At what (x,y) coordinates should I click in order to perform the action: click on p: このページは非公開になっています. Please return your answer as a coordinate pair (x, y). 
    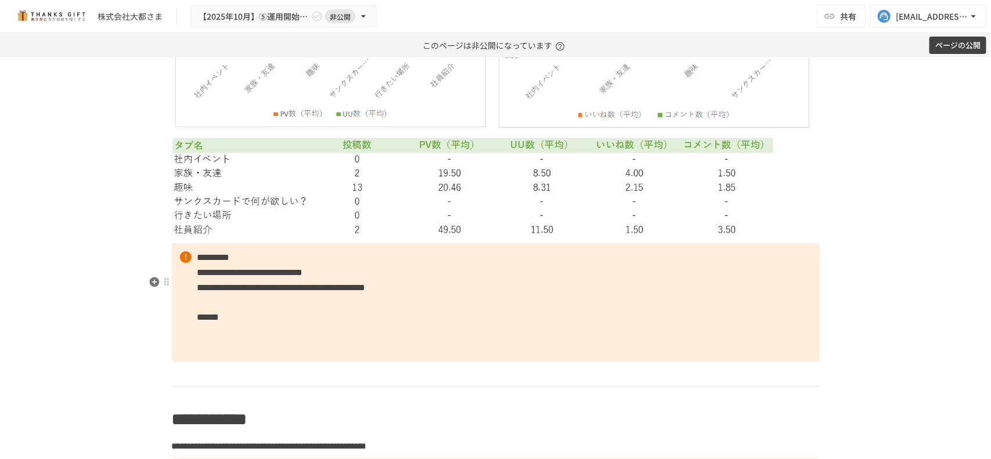
    Looking at the image, I should click on (495, 45).